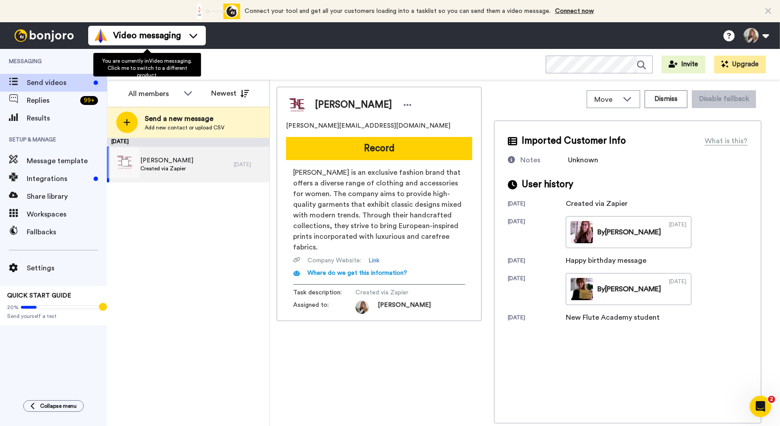 Image resolution: width=780 pixels, height=426 pixels. I want to click on div: Notes, so click(530, 160).